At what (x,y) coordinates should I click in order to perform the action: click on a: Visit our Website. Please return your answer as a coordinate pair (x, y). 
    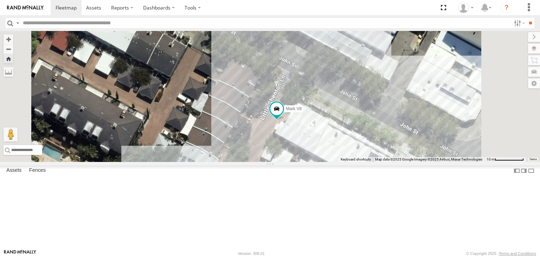
    Looking at the image, I should click on (20, 253).